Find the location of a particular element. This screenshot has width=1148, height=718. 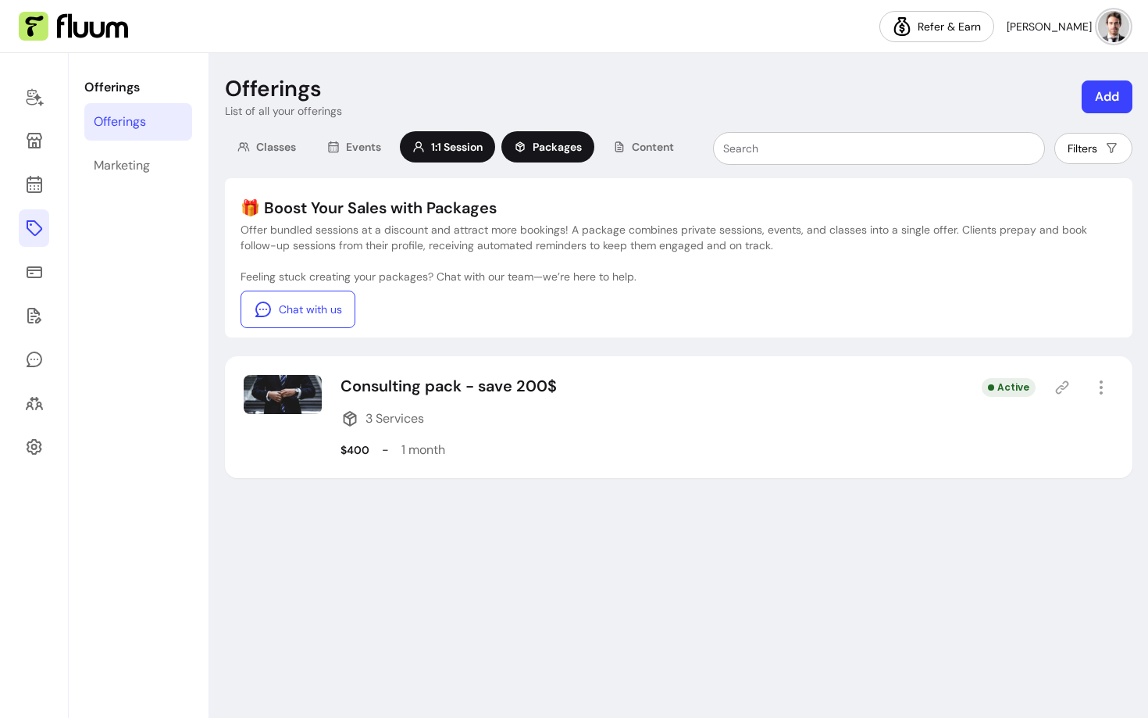

a: Forms is located at coordinates (34, 316).